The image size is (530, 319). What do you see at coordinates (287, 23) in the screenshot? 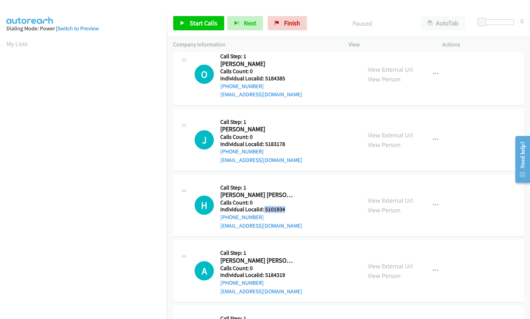
I see `a: Finish` at bounding box center [287, 23].